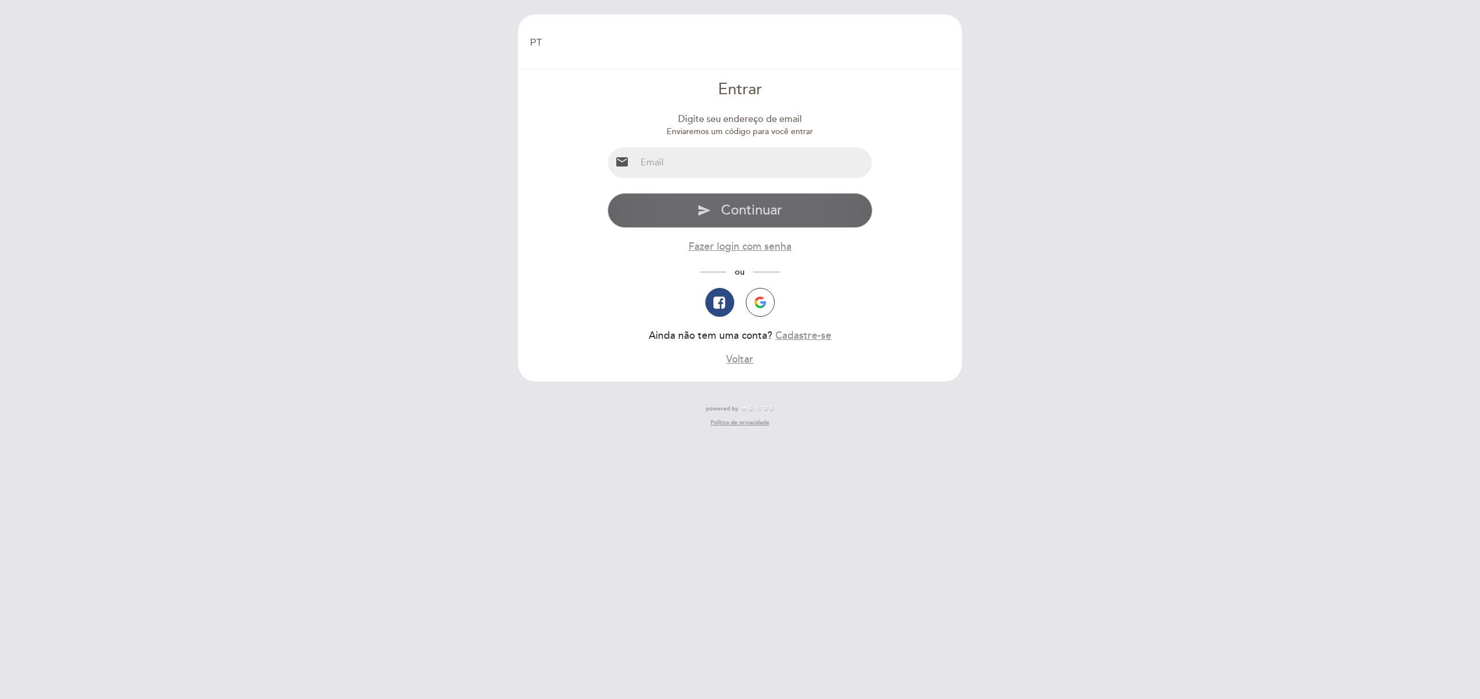  I want to click on button: Cadastre-se, so click(803, 335).